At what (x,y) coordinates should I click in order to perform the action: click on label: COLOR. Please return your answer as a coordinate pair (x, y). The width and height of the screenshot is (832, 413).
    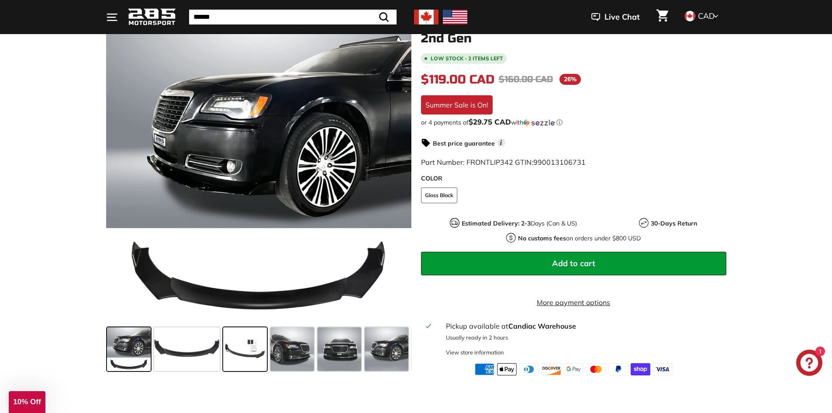
    Looking at the image, I should click on (573, 178).